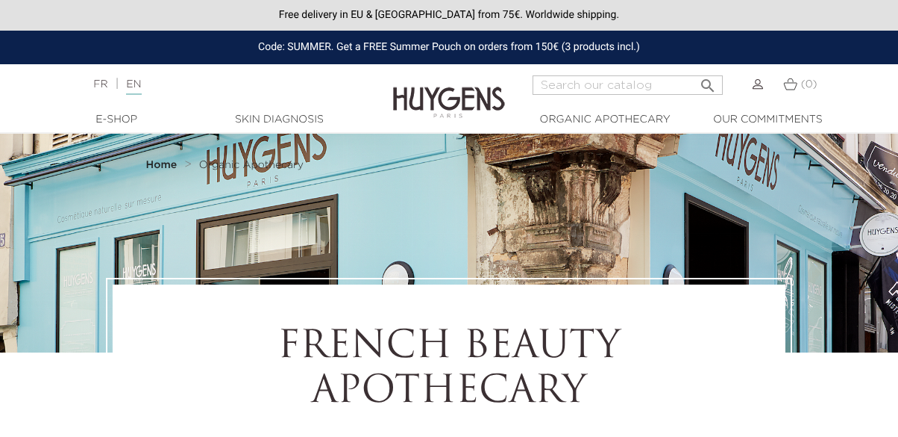  Describe the element at coordinates (163, 165) in the screenshot. I see `a: Home` at that location.